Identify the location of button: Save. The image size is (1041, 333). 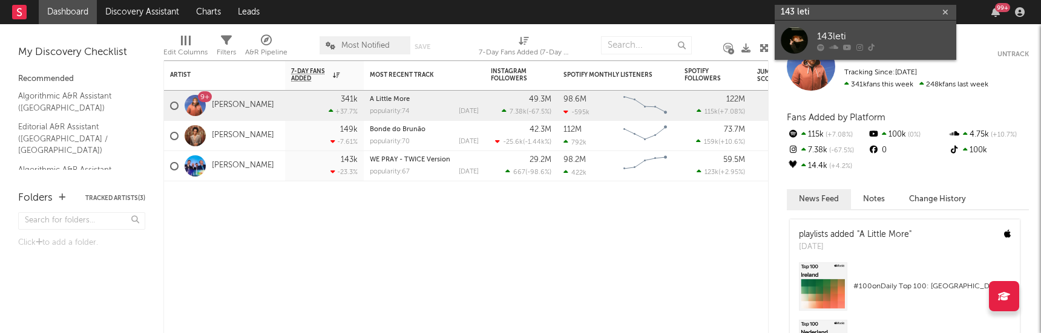
(422, 47).